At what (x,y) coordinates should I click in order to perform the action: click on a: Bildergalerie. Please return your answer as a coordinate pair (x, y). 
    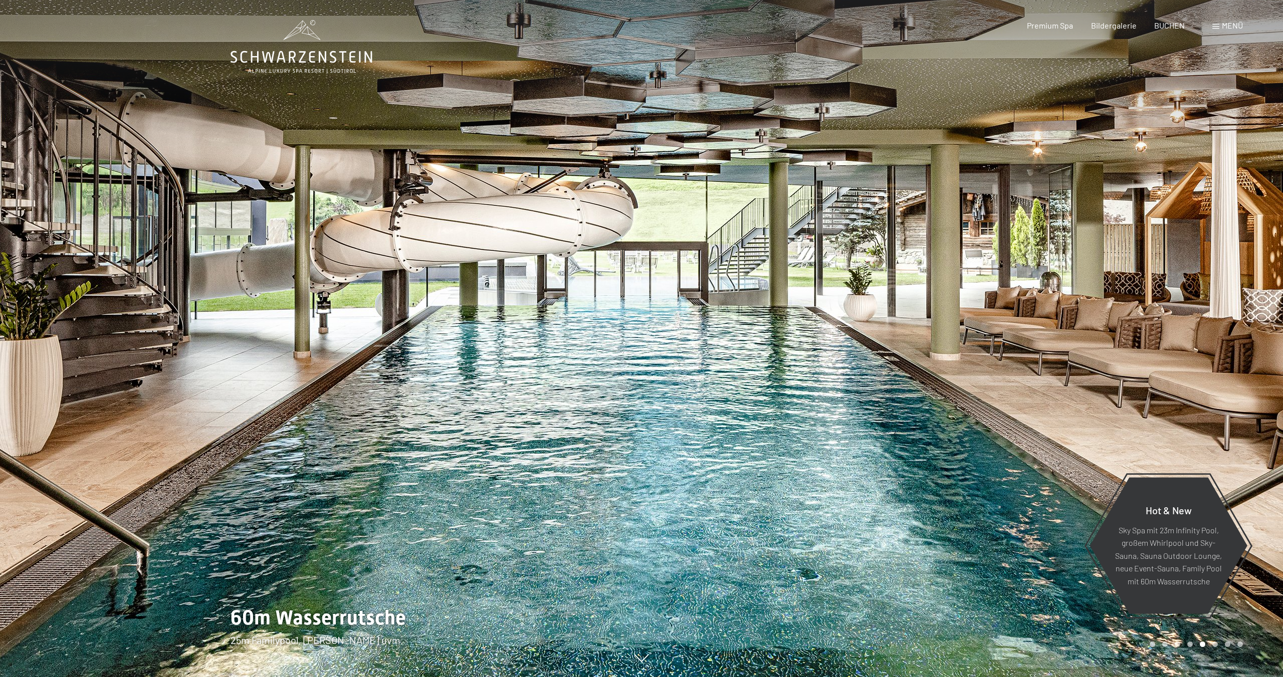
    Looking at the image, I should click on (1113, 25).